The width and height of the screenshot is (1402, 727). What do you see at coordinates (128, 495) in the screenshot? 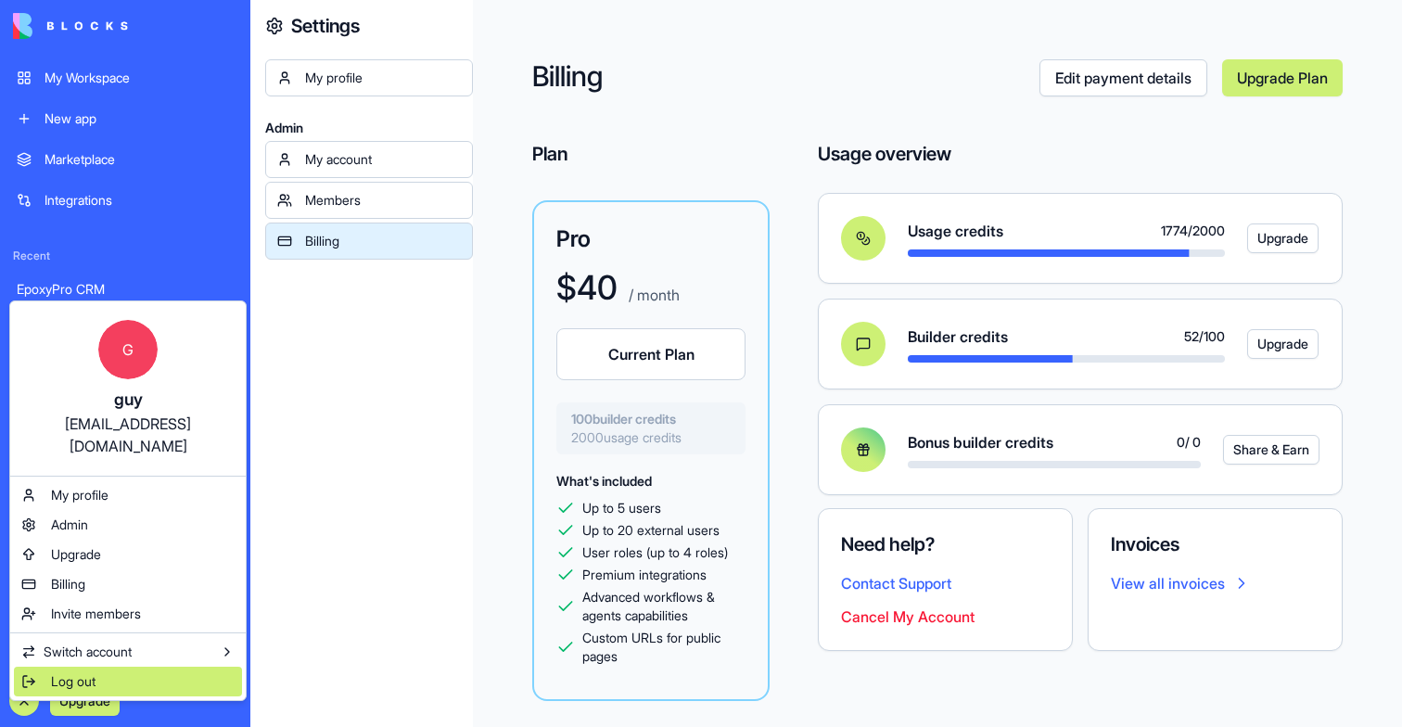
I see `a: My profile` at bounding box center [128, 495].